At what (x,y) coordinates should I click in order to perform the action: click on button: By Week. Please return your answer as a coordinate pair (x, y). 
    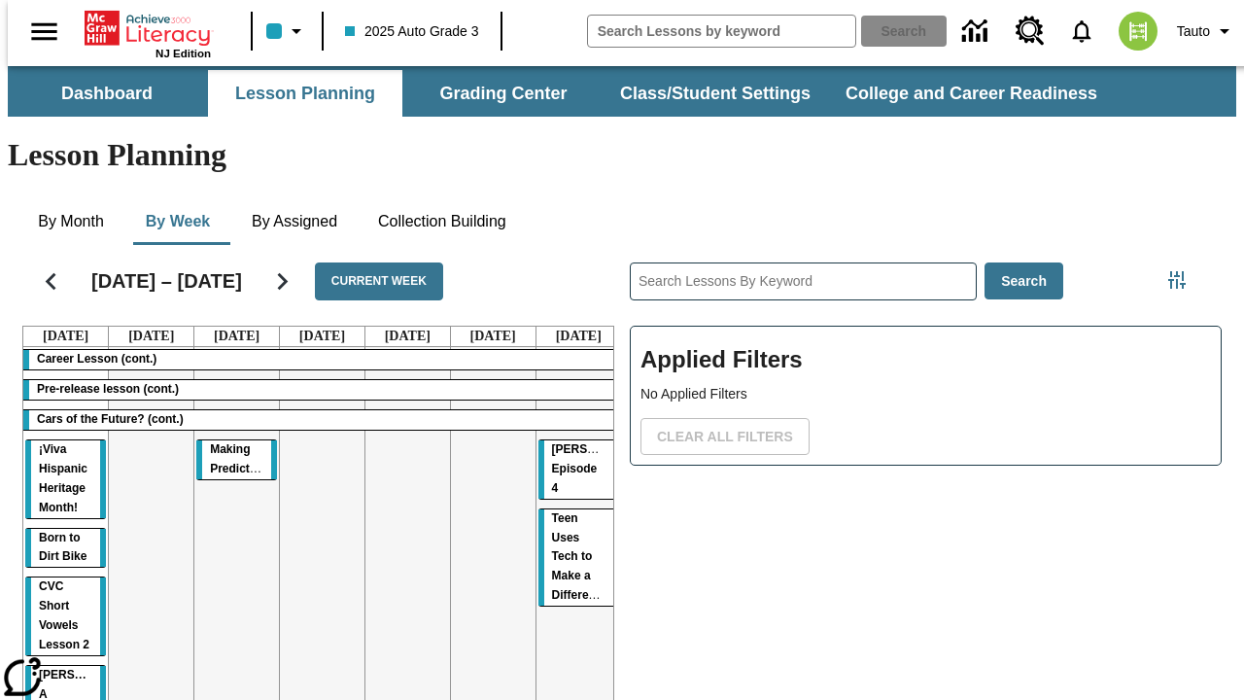
    Looking at the image, I should click on (178, 222).